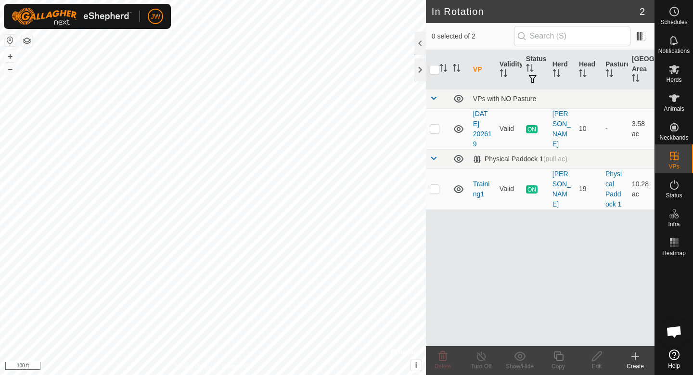 Image resolution: width=693 pixels, height=375 pixels. I want to click on input: Search (S), so click(572, 36).